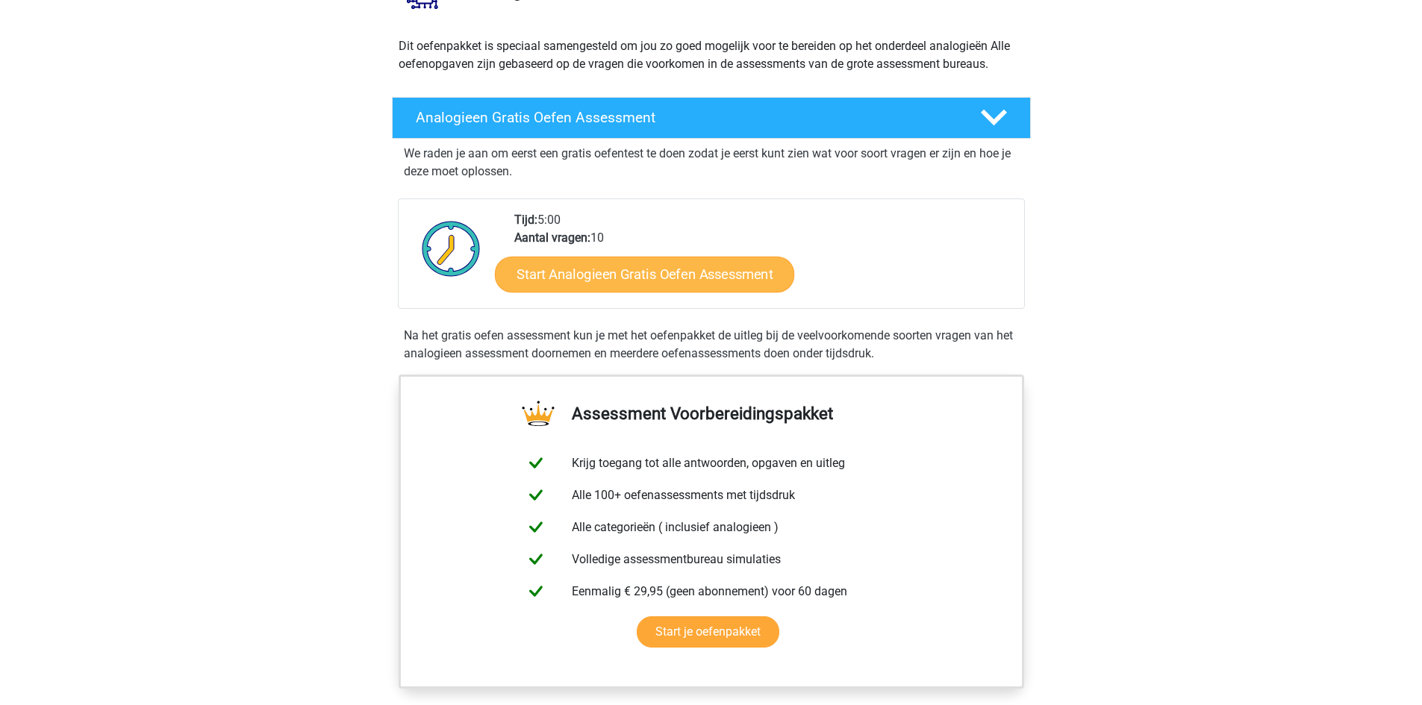  Describe the element at coordinates (644, 274) in the screenshot. I see `a: Start Analogieen Gratis Oefen Assessment` at that location.